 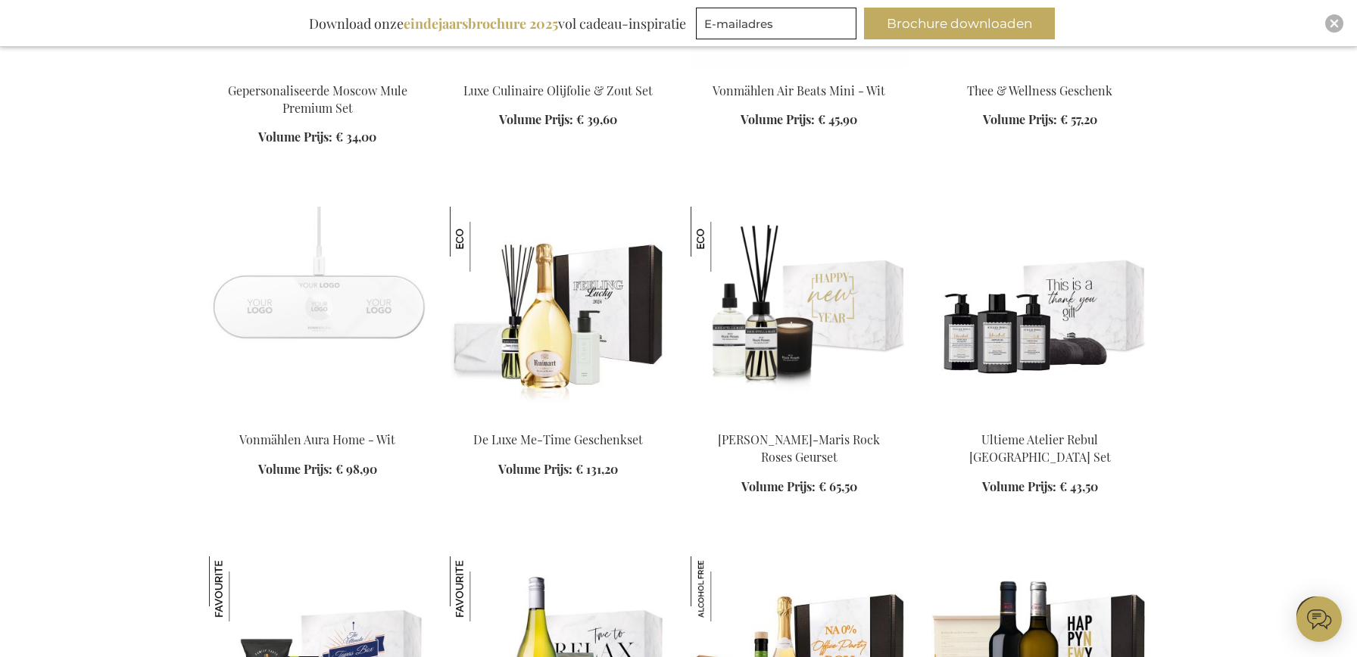 What do you see at coordinates (558, 120) in the screenshot?
I see `a: Volume Prijs: € 39,60` at bounding box center [558, 120].